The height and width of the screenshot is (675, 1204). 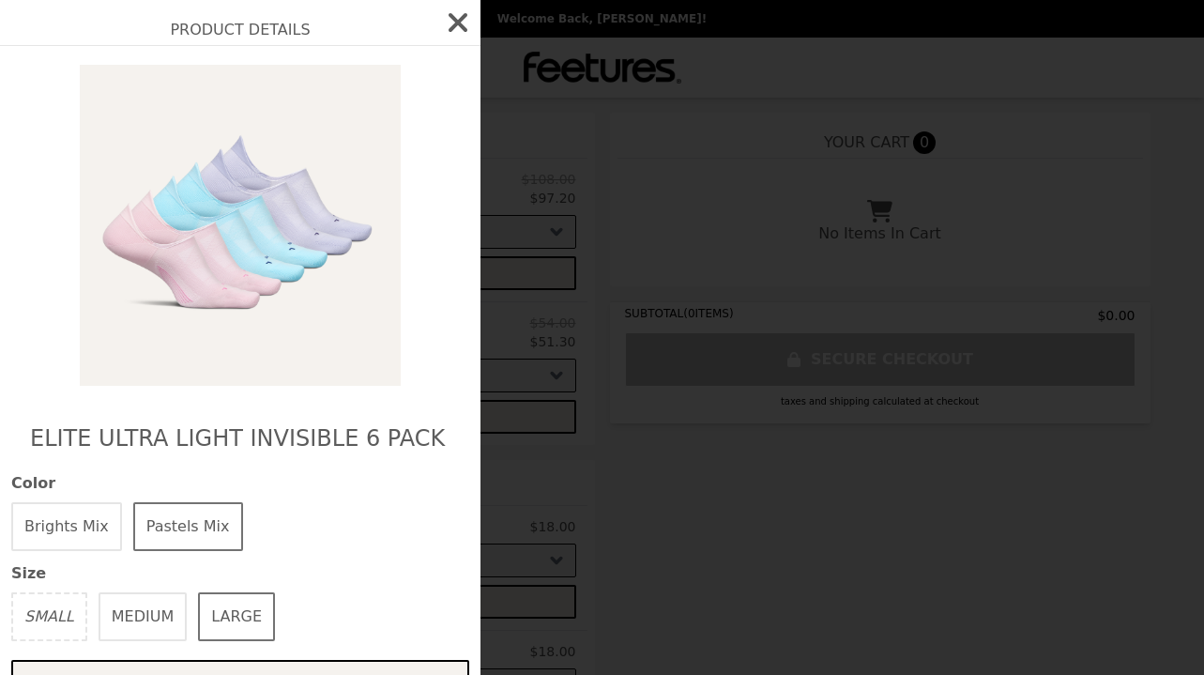 I want to click on button: LARGE, so click(x=236, y=616).